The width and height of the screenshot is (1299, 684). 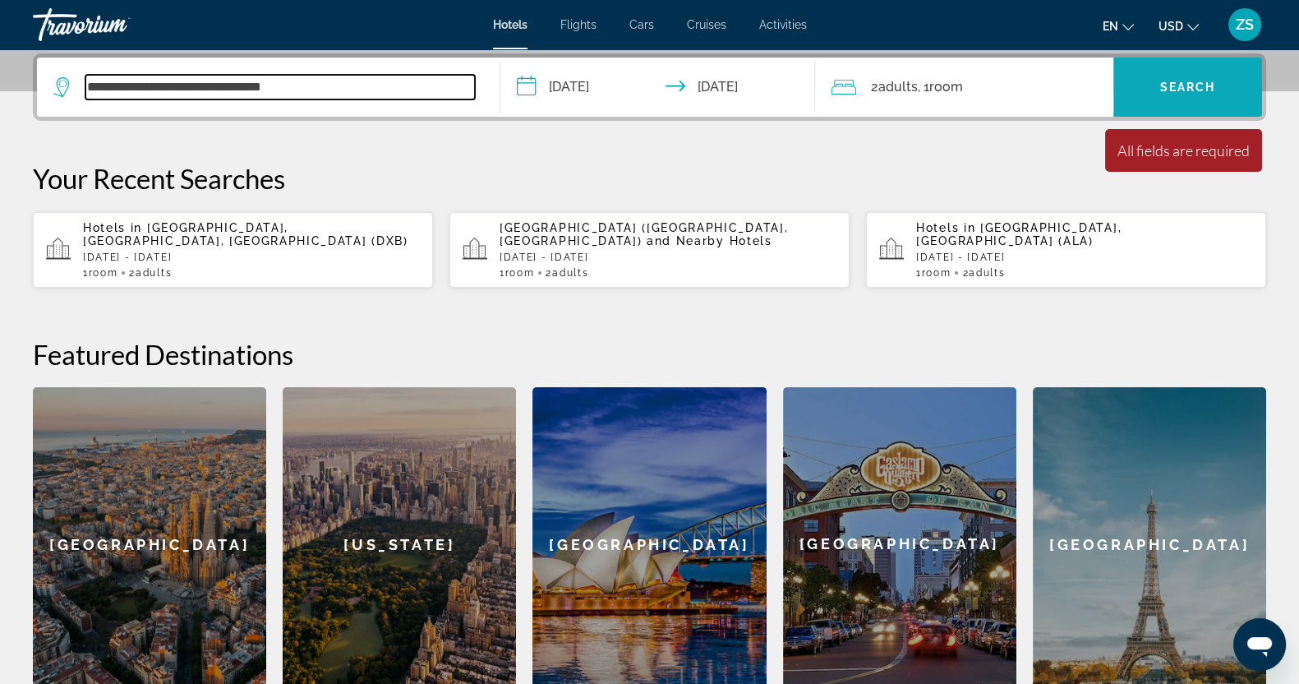 I want to click on a: Cruises, so click(x=707, y=25).